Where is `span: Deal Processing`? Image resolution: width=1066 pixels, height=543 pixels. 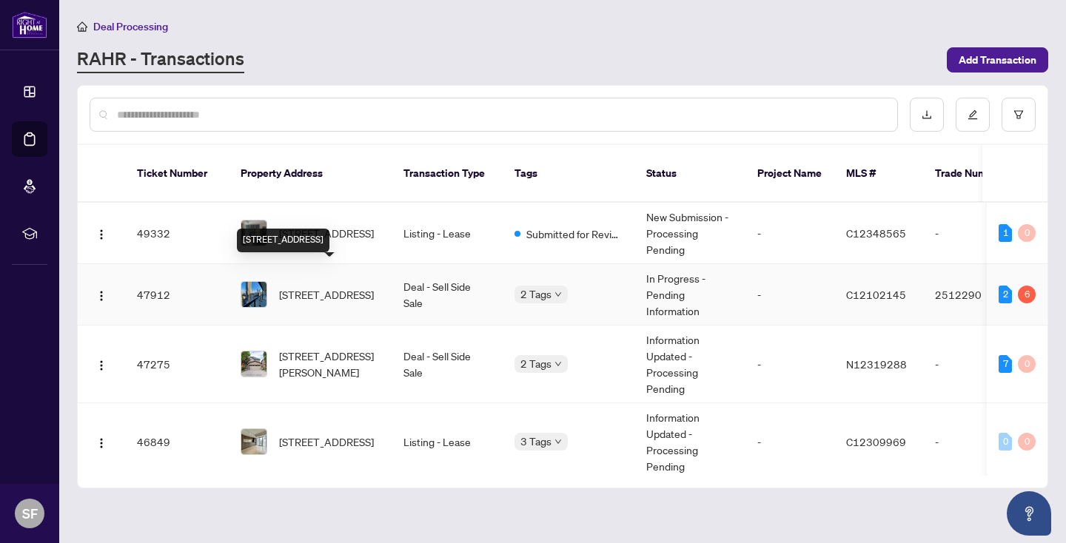 span: Deal Processing is located at coordinates (130, 27).